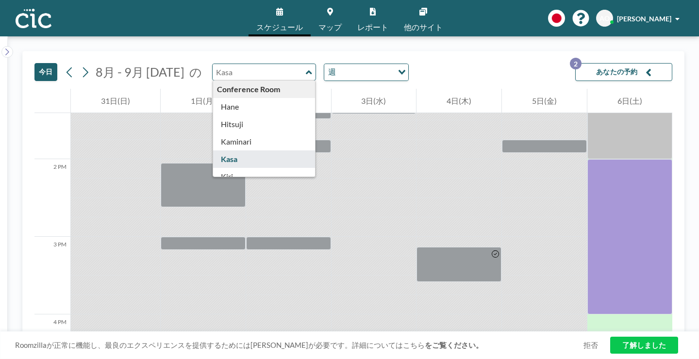 The width and height of the screenshot is (699, 359). Describe the element at coordinates (332, 72) in the screenshot. I see `span: 週` at that location.